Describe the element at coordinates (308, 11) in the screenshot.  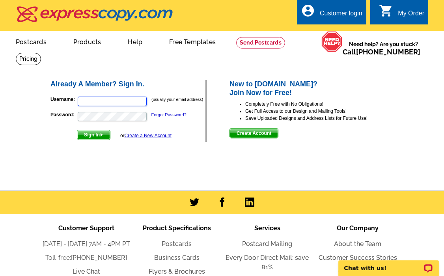
I see `i: account_circle` at that location.